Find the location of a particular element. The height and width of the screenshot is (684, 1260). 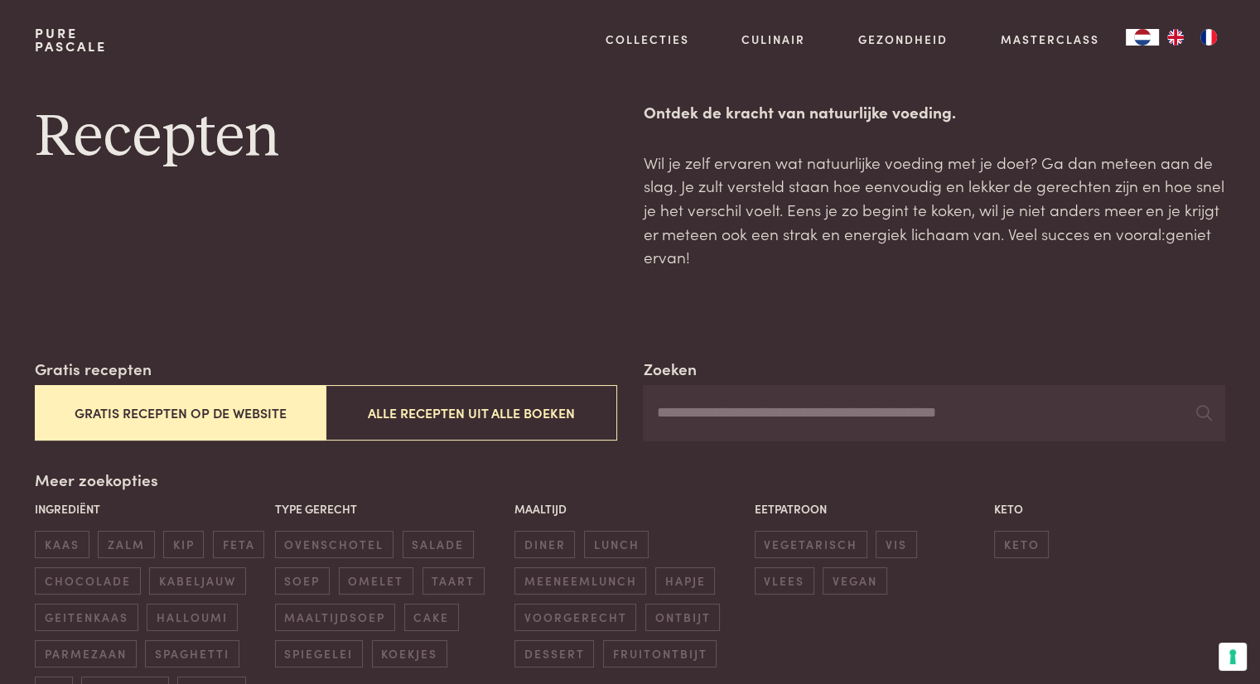

label: Zoeken is located at coordinates (669, 369).